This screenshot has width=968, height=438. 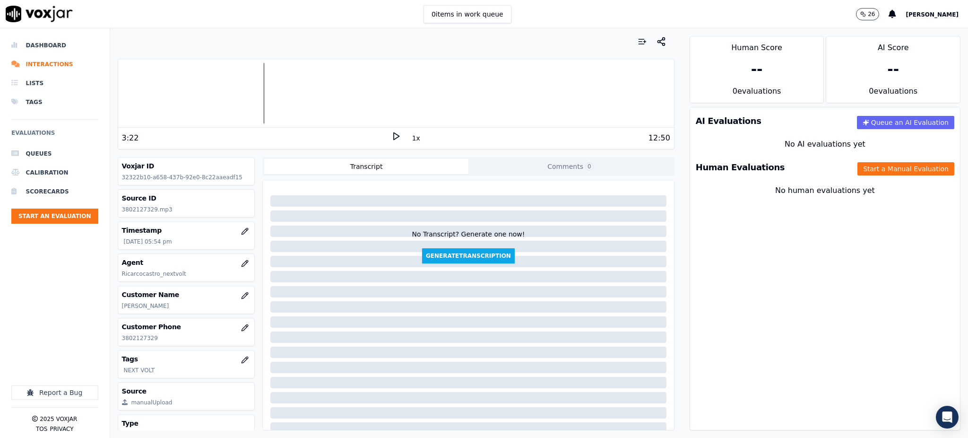 I want to click on button: 0items in work queue, so click(x=467, y=14).